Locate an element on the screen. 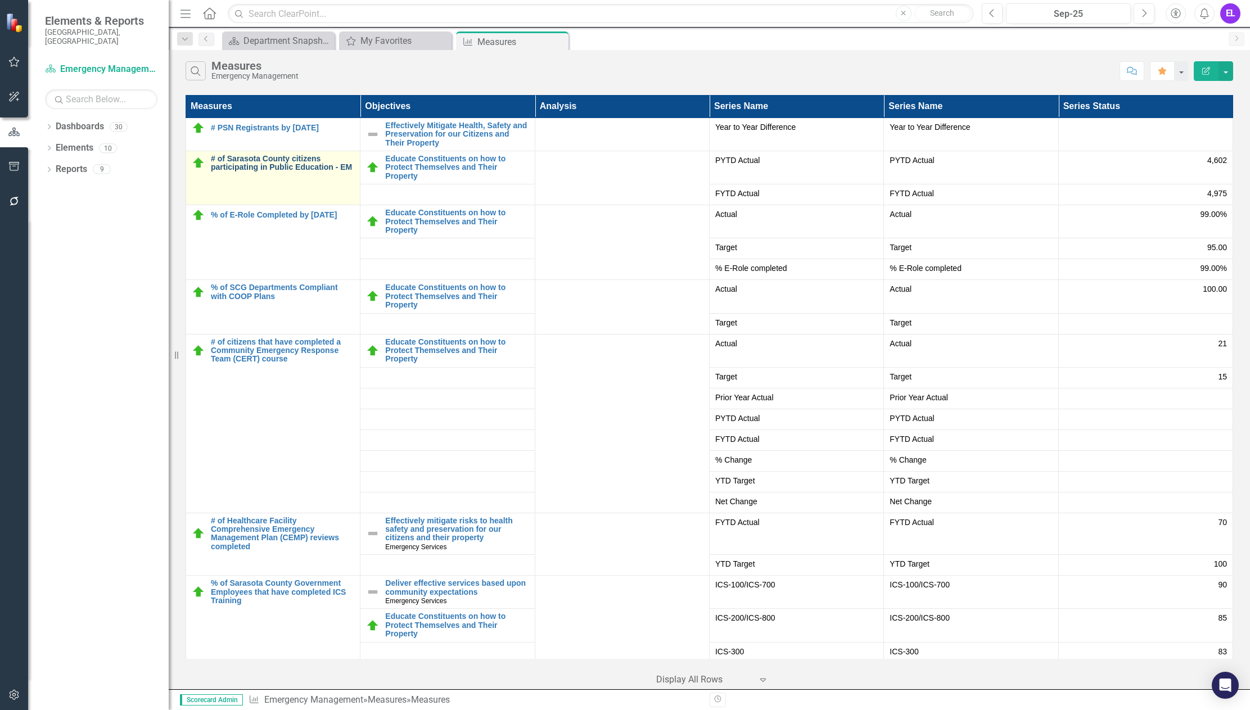 This screenshot has width=1250, height=710. span: 15 is located at coordinates (1222, 377).